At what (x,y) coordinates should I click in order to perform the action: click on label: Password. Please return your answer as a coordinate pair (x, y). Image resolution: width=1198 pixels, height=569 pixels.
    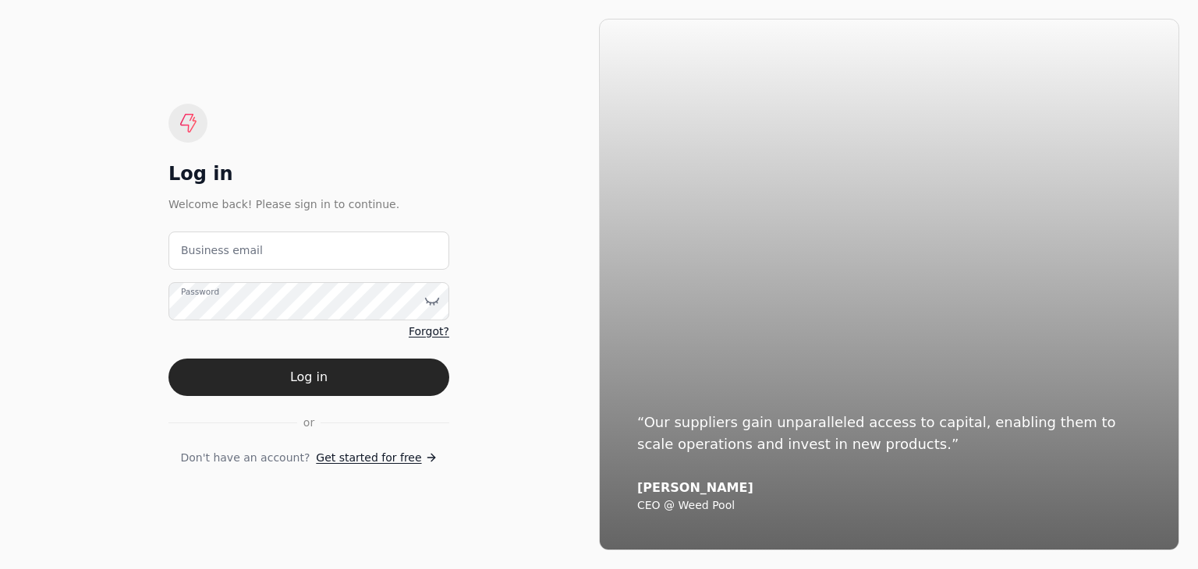
    Looking at the image, I should click on (200, 292).